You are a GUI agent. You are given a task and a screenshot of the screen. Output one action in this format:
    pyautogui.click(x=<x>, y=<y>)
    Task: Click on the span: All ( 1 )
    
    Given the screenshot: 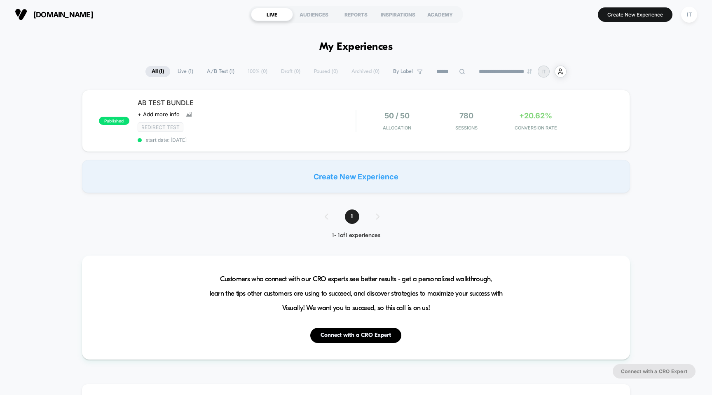 What is the action you would take?
    pyautogui.click(x=158, y=71)
    